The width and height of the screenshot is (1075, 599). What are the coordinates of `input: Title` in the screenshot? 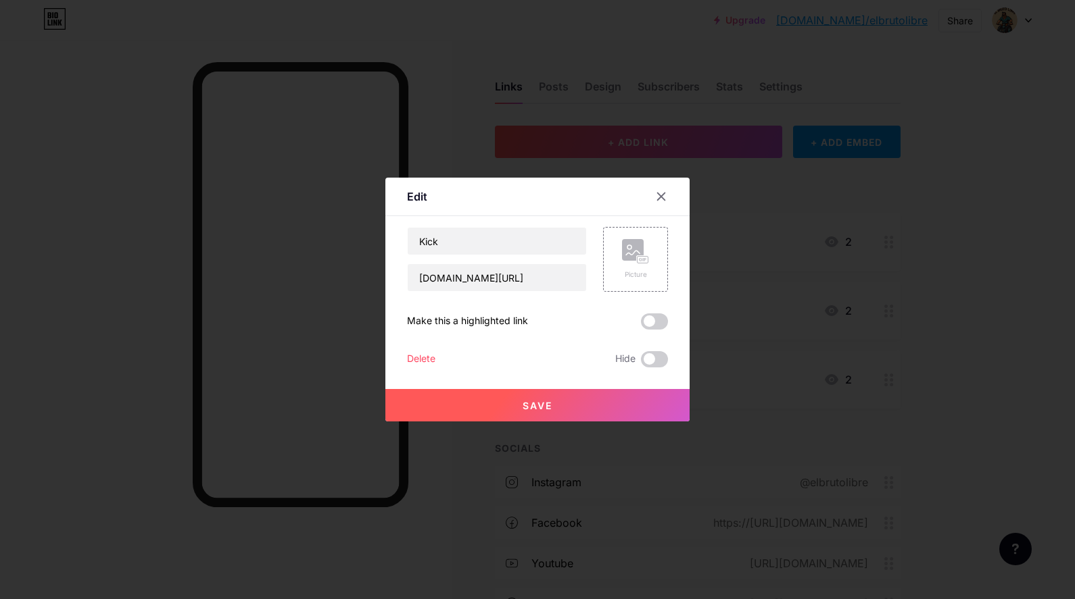 It's located at (497, 241).